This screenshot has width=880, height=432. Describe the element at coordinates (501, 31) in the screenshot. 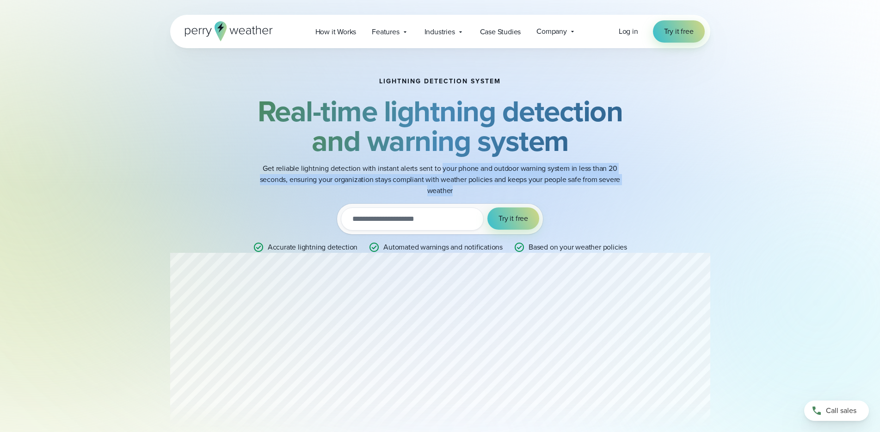

I see `a: Case Studies` at that location.